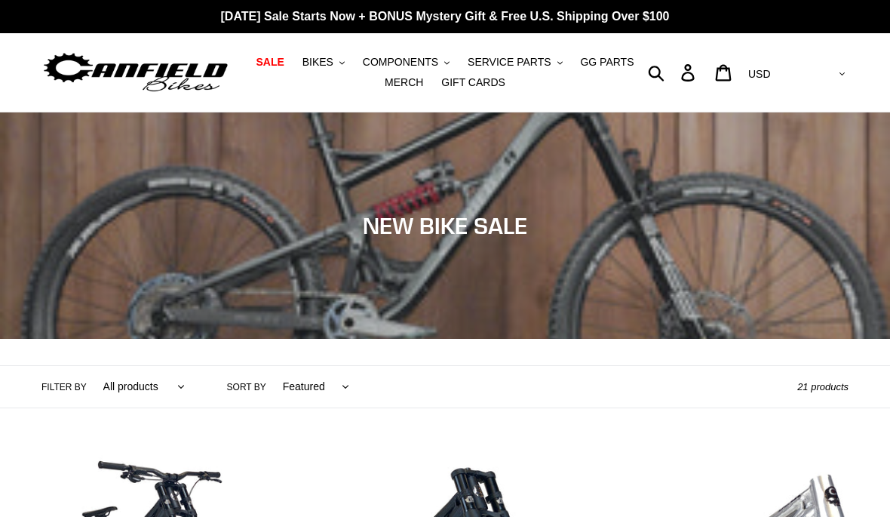 The height and width of the screenshot is (517, 890). I want to click on a: SALE, so click(269, 62).